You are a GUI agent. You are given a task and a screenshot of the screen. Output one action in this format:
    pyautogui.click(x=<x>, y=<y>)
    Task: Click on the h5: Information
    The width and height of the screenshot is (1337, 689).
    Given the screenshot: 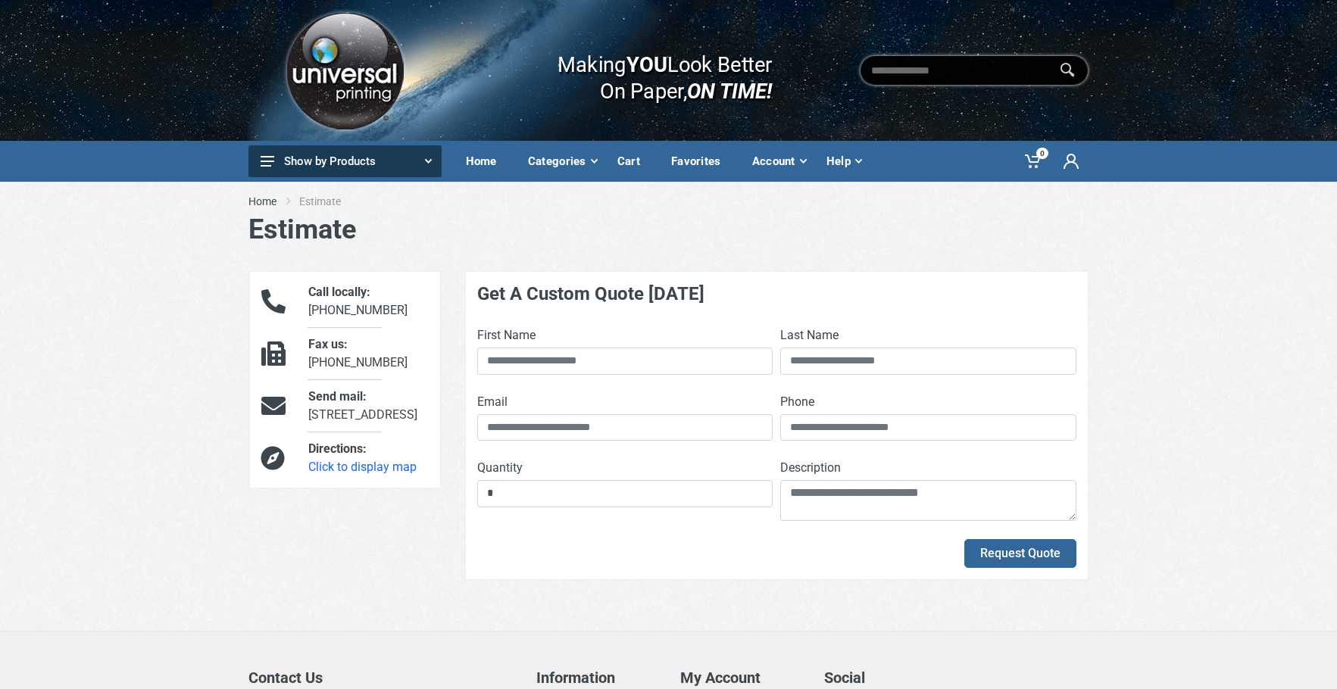 What is the action you would take?
    pyautogui.click(x=597, y=678)
    